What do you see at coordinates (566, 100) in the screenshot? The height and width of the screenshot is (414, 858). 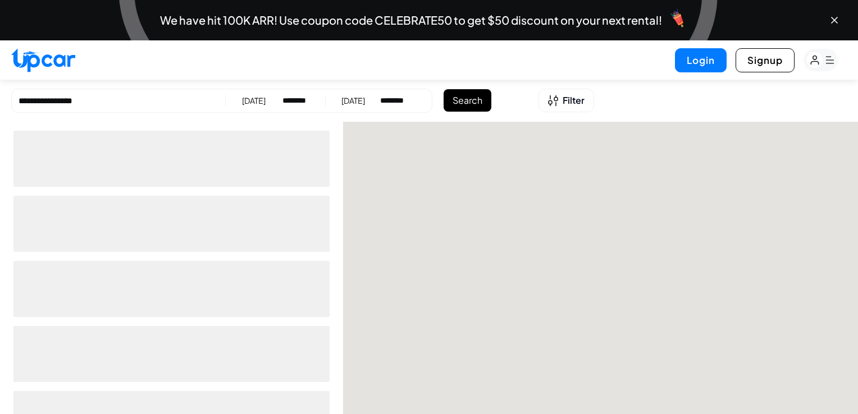 I see `button: Open filters` at bounding box center [566, 100].